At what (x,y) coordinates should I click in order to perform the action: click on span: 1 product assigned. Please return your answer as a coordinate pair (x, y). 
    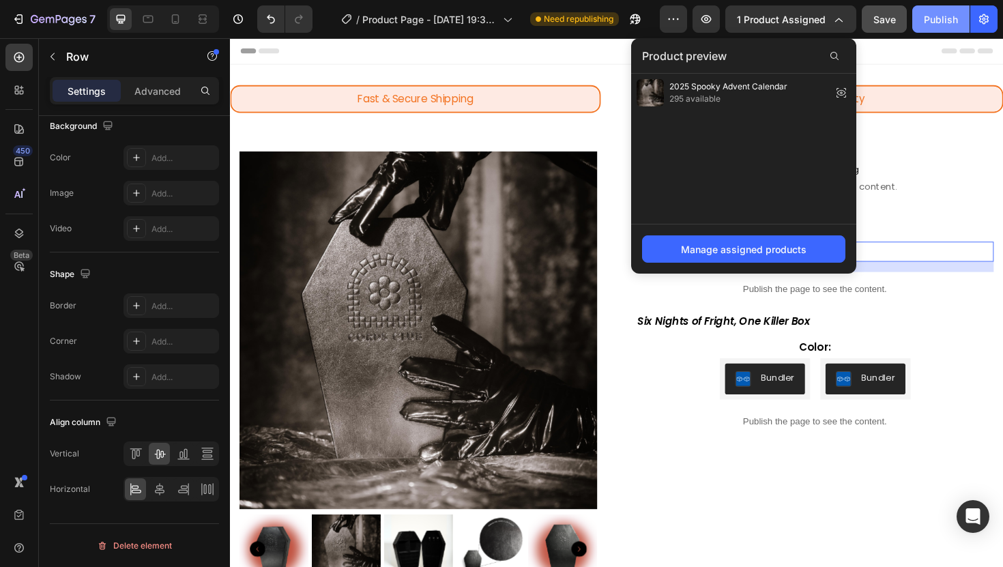
    Looking at the image, I should click on (782, 19).